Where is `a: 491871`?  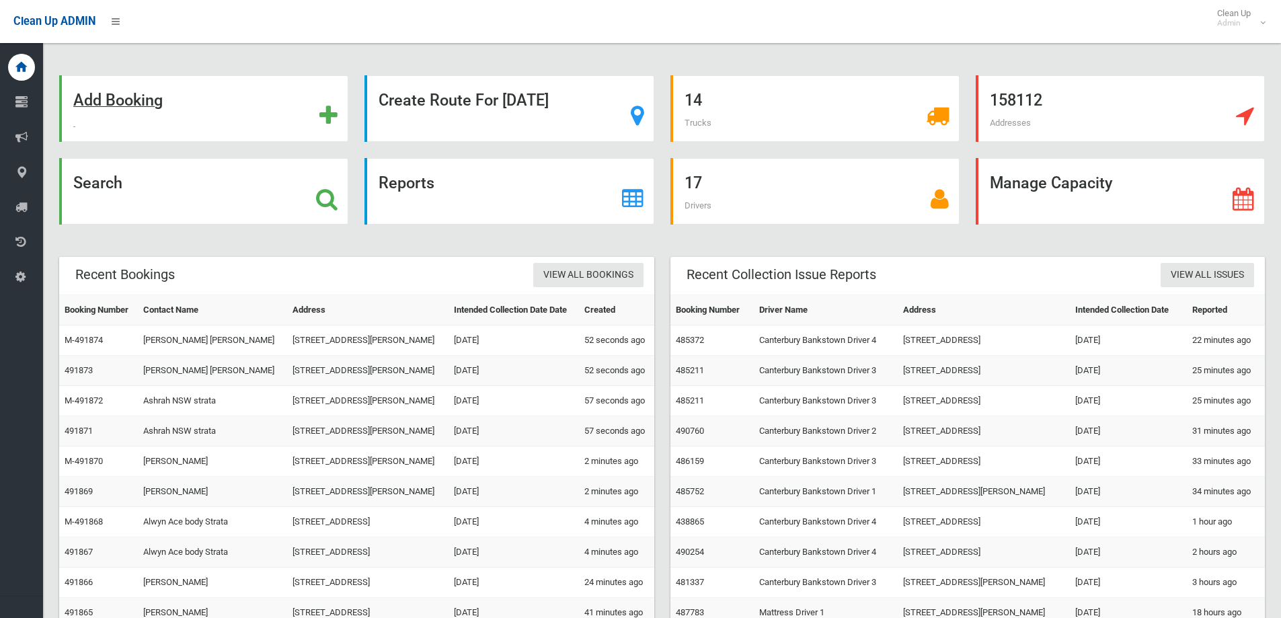 a: 491871 is located at coordinates (79, 430).